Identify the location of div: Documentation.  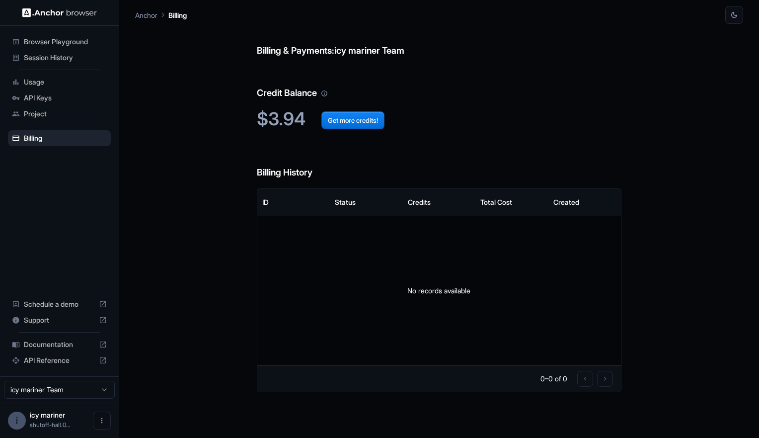
(59, 344).